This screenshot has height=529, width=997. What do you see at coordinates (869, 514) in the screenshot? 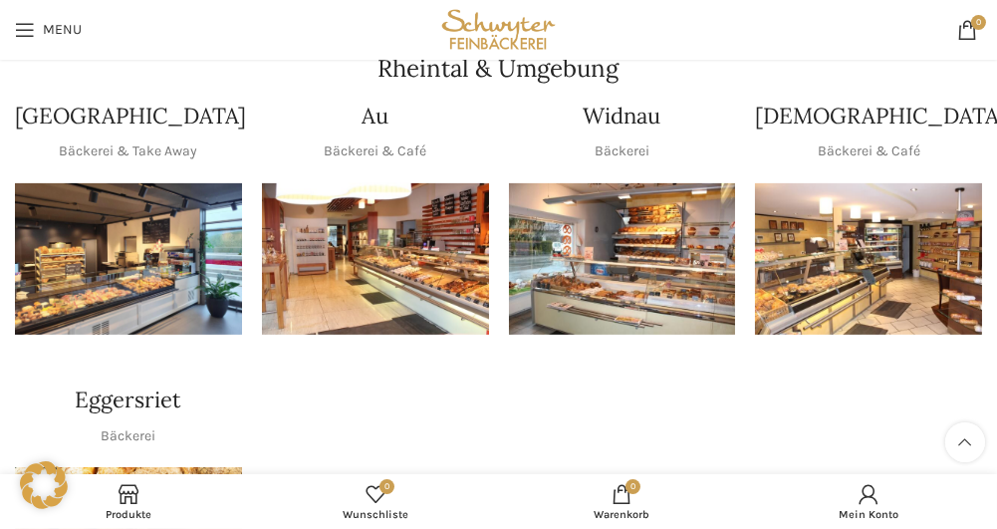
I see `span: Mein Konto` at bounding box center [869, 514].